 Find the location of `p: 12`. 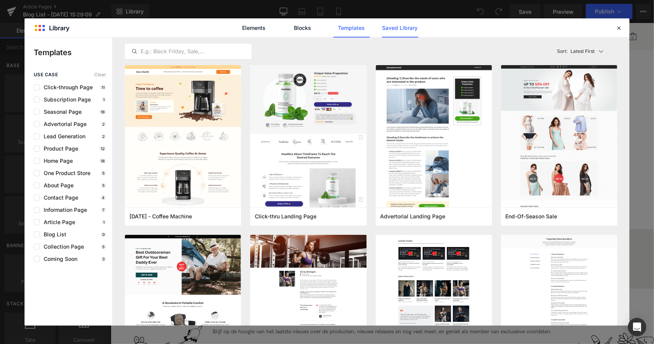

p: 12 is located at coordinates (103, 149).